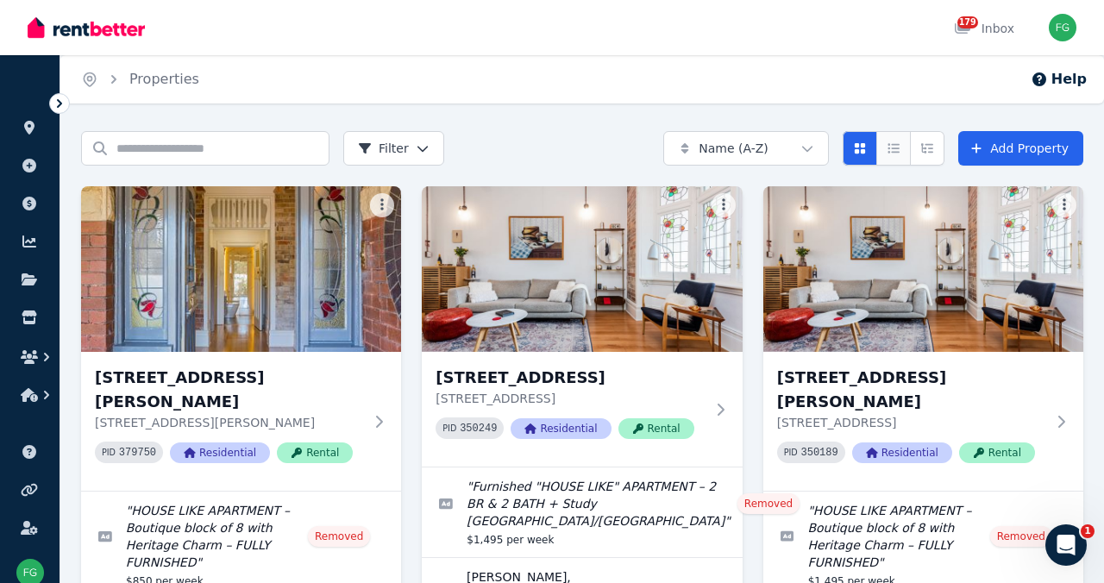 Image resolution: width=1104 pixels, height=583 pixels. Describe the element at coordinates (967, 22) in the screenshot. I see `span: 179` at that location.